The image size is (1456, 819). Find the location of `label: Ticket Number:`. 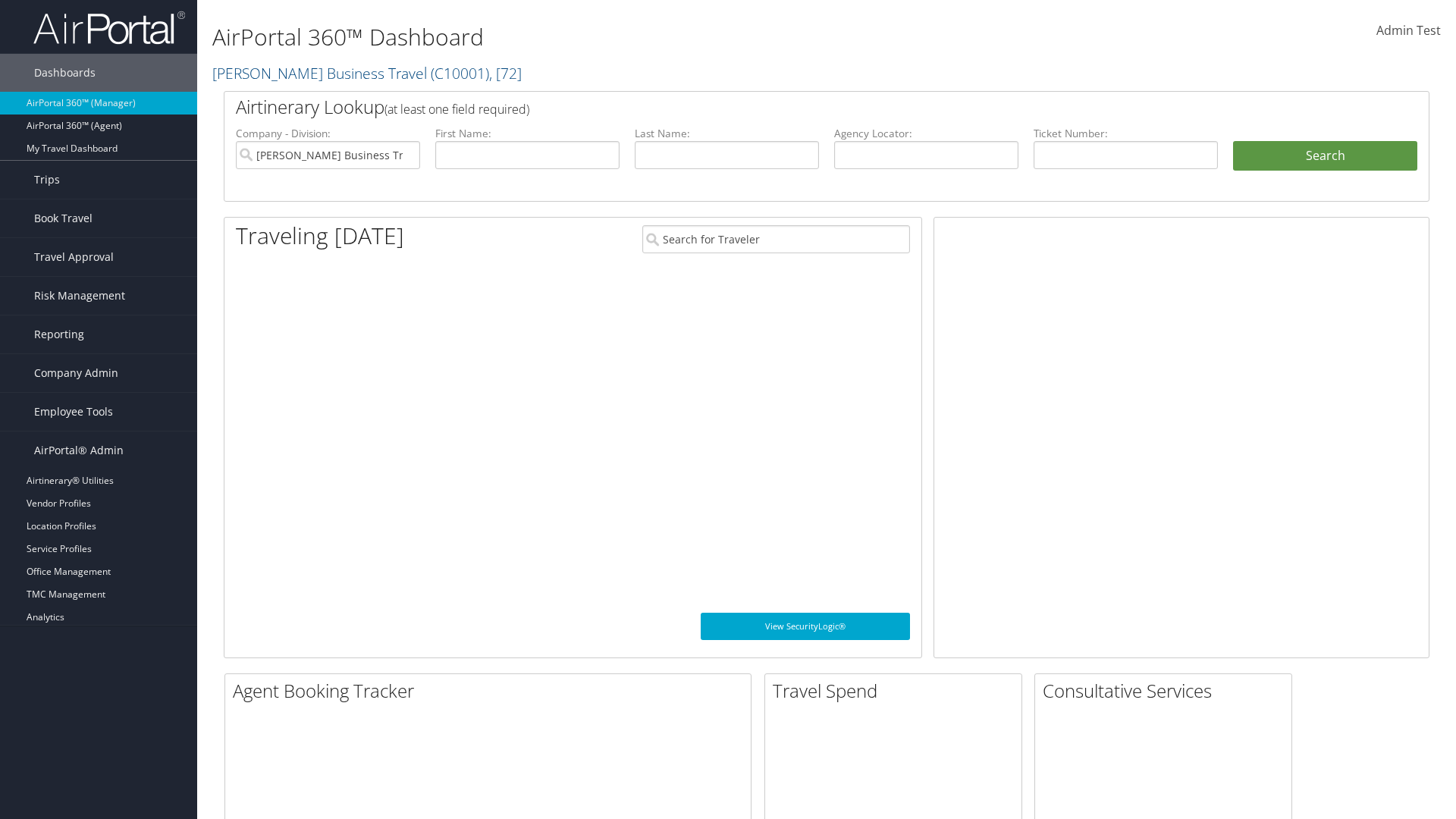

label: Ticket Number: is located at coordinates (1125, 134).